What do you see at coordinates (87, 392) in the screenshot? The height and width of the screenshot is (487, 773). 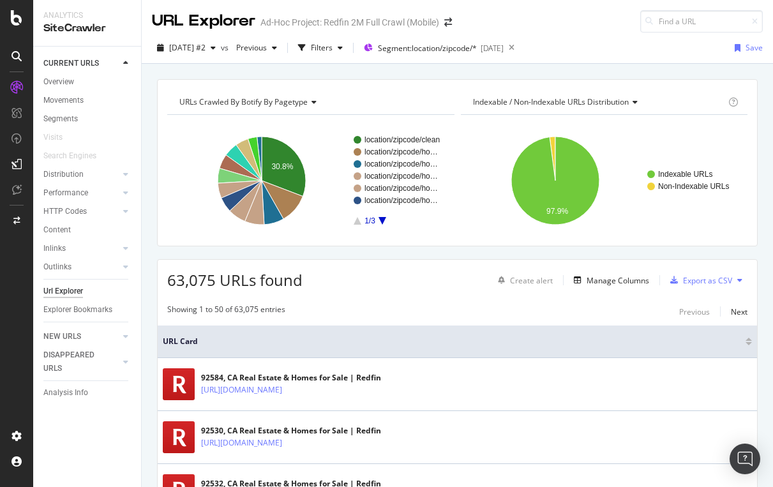 I see `a: Analysis Info` at bounding box center [87, 392].